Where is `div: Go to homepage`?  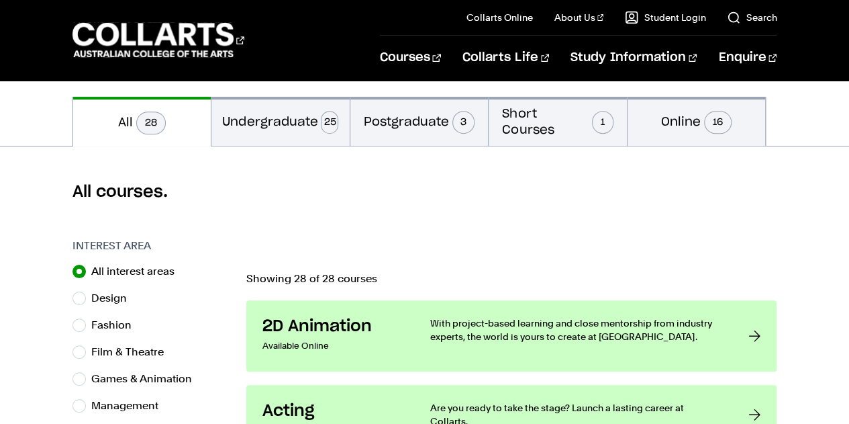 div: Go to homepage is located at coordinates (158, 40).